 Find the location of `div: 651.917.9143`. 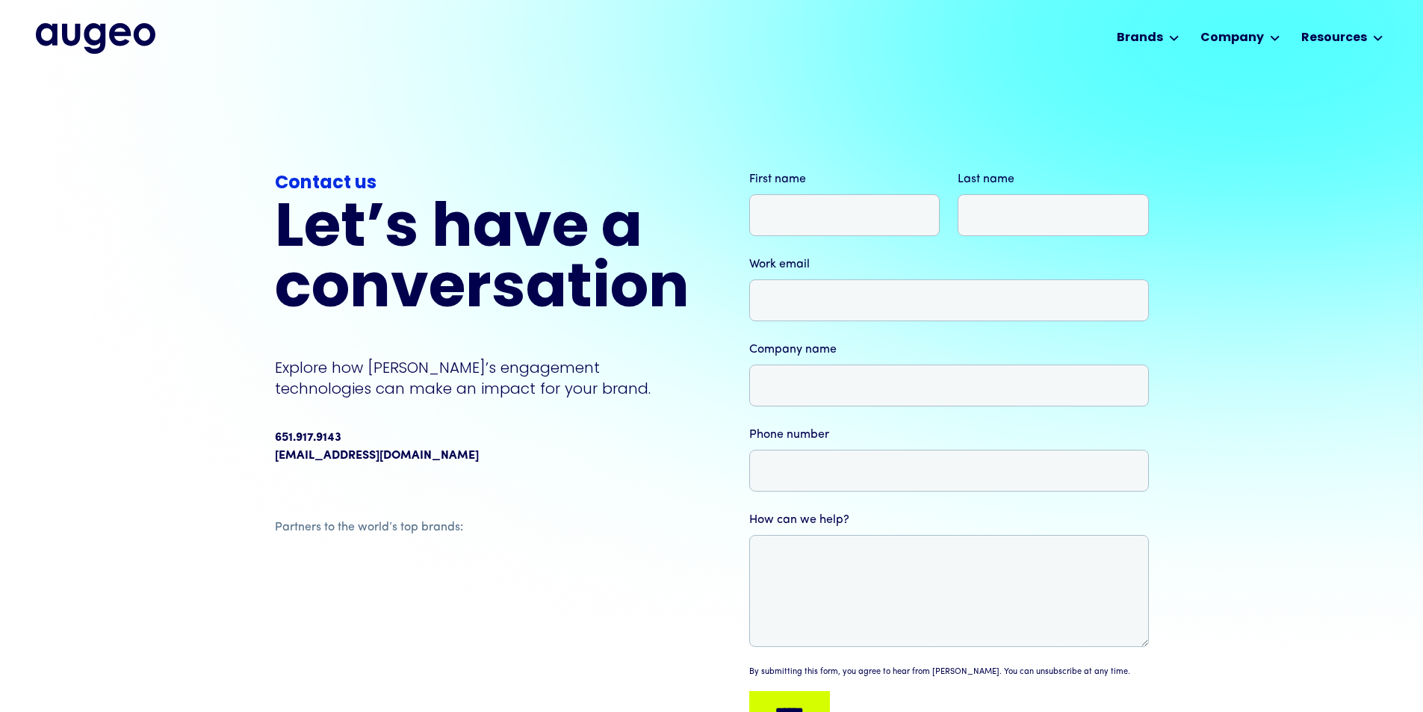

div: 651.917.9143 is located at coordinates (308, 438).